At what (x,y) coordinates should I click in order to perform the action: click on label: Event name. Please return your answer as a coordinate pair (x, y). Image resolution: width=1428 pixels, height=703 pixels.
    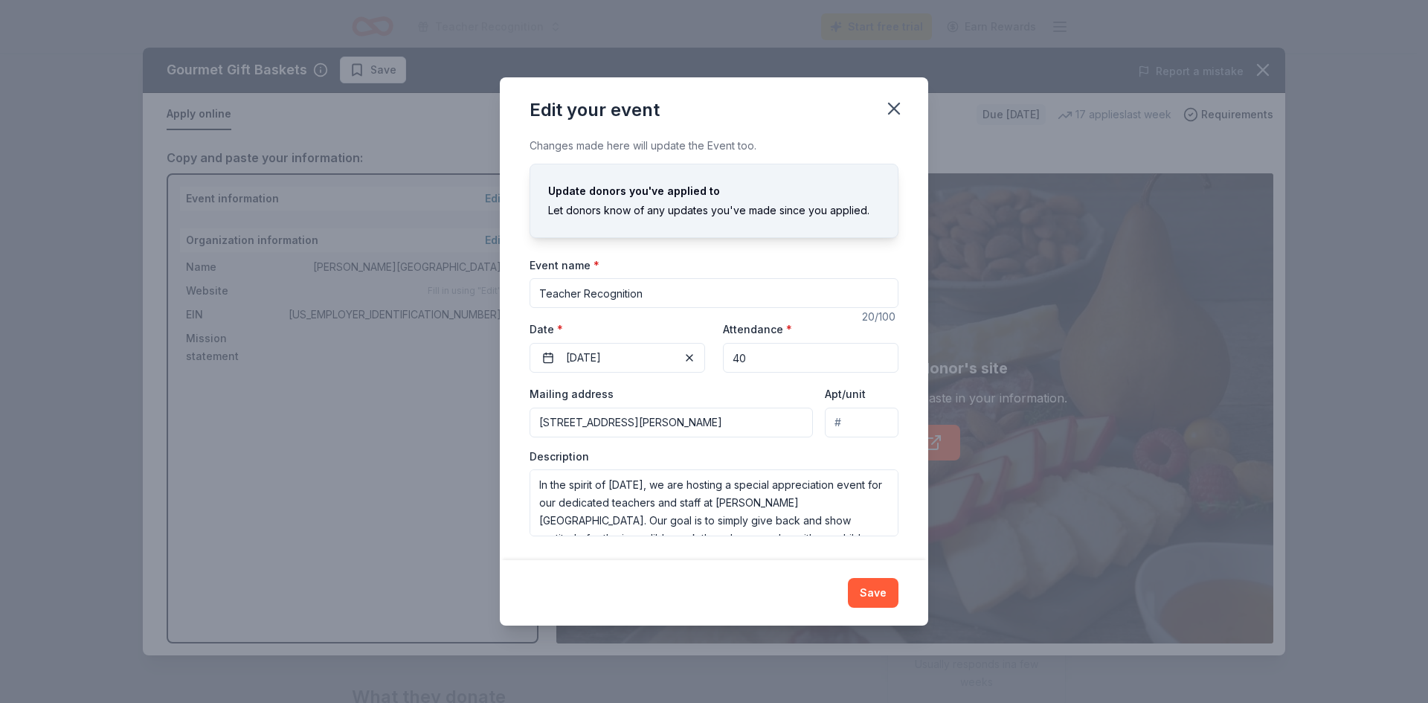
    Looking at the image, I should click on (565, 266).